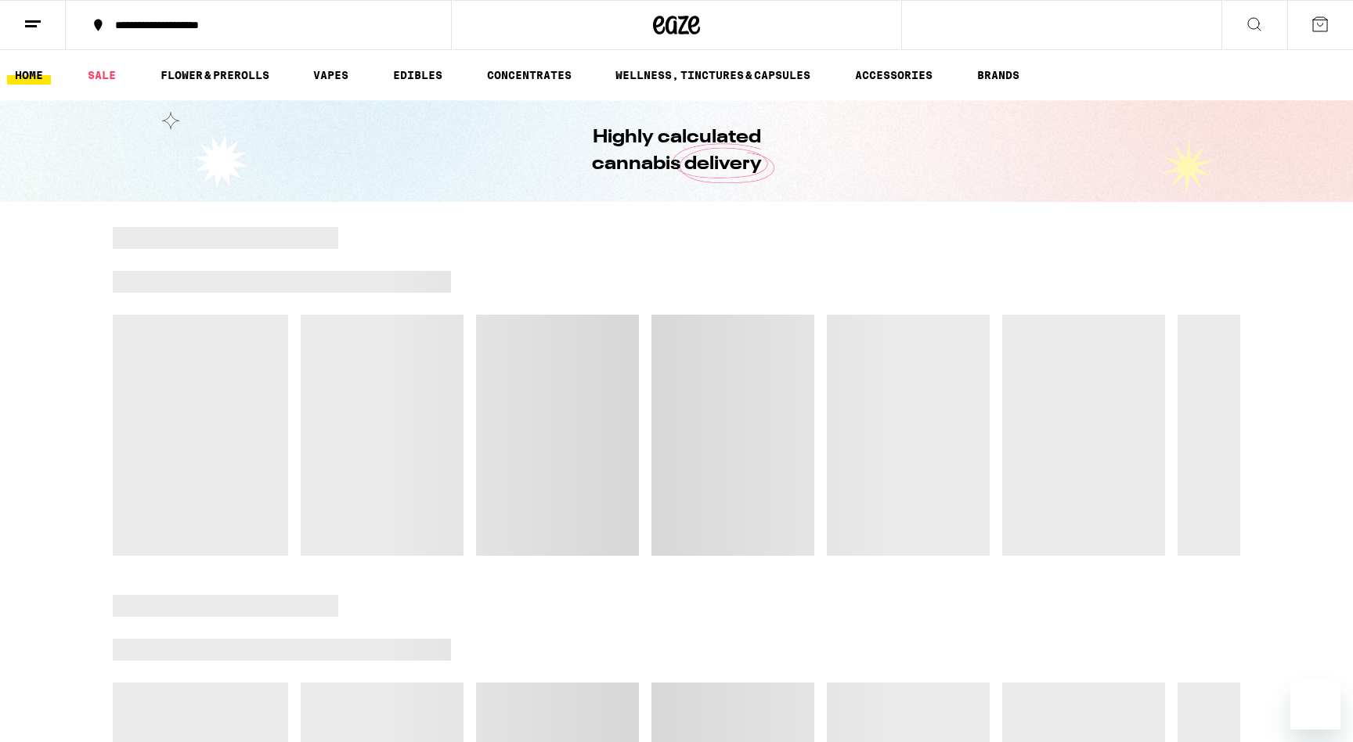 This screenshot has height=742, width=1353. What do you see at coordinates (29, 75) in the screenshot?
I see `a: HOME` at bounding box center [29, 75].